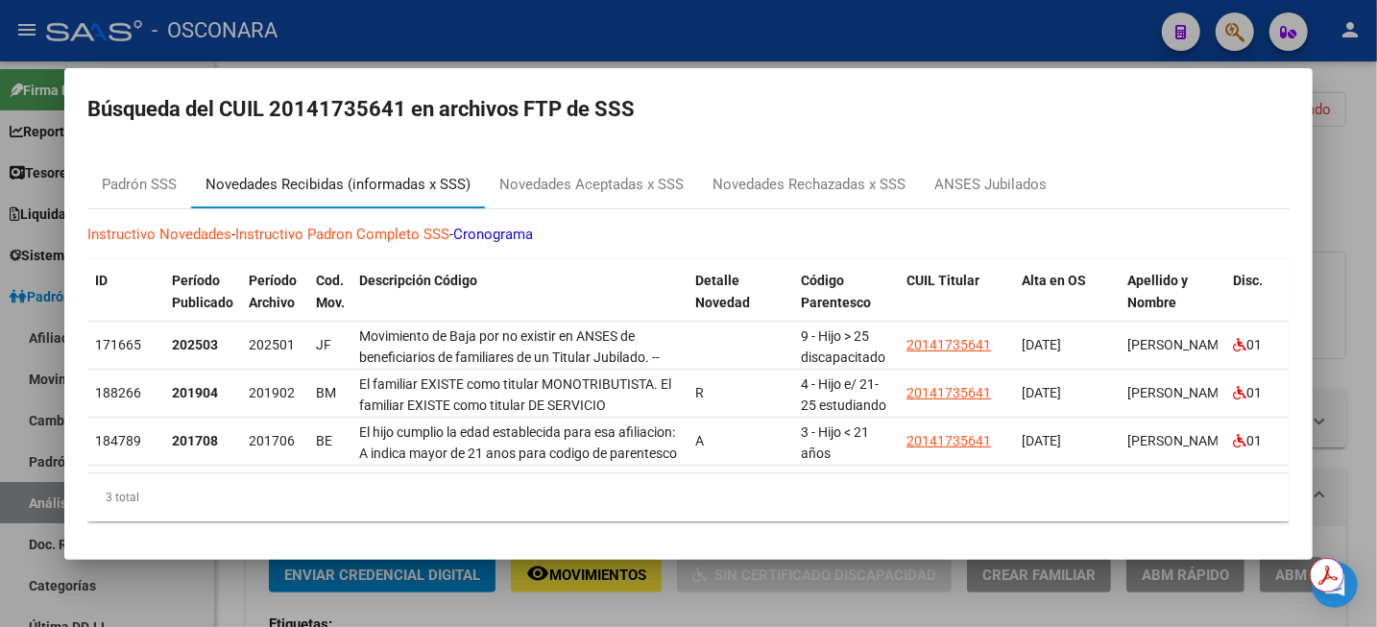 The width and height of the screenshot is (1377, 627). Describe the element at coordinates (1157, 291) in the screenshot. I see `span: Apellido y Nombre` at that location.